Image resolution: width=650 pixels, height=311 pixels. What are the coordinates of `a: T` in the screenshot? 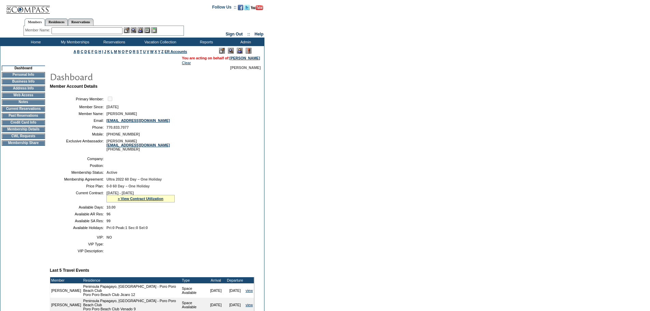 It's located at (141, 52).